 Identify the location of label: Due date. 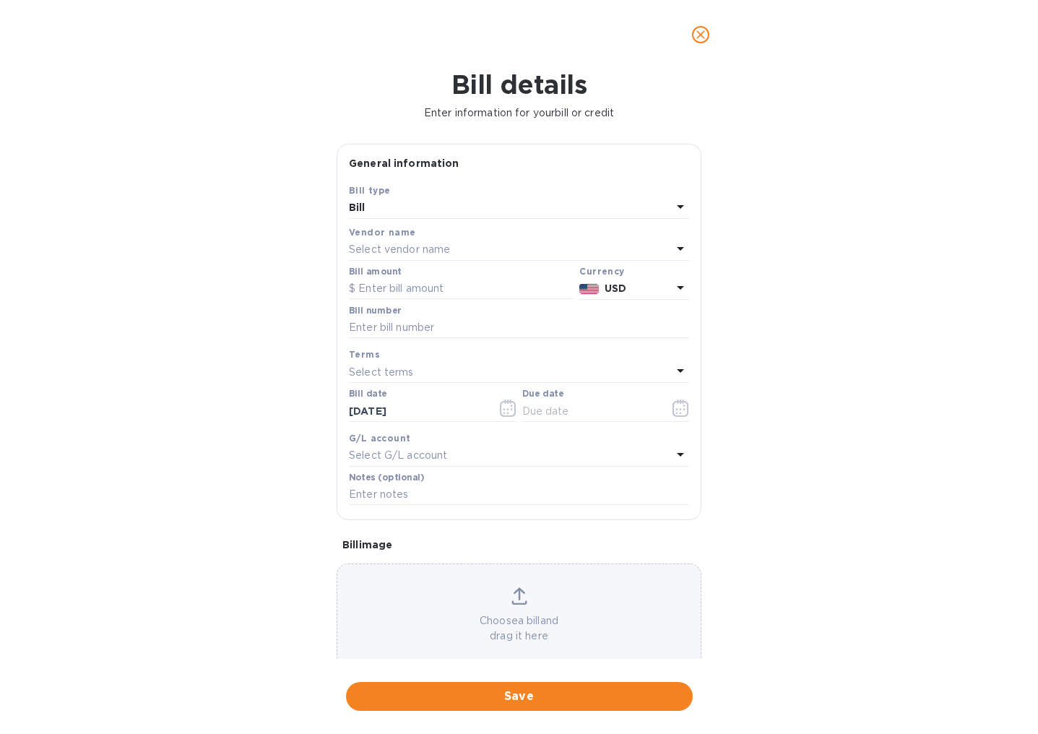
(543, 394).